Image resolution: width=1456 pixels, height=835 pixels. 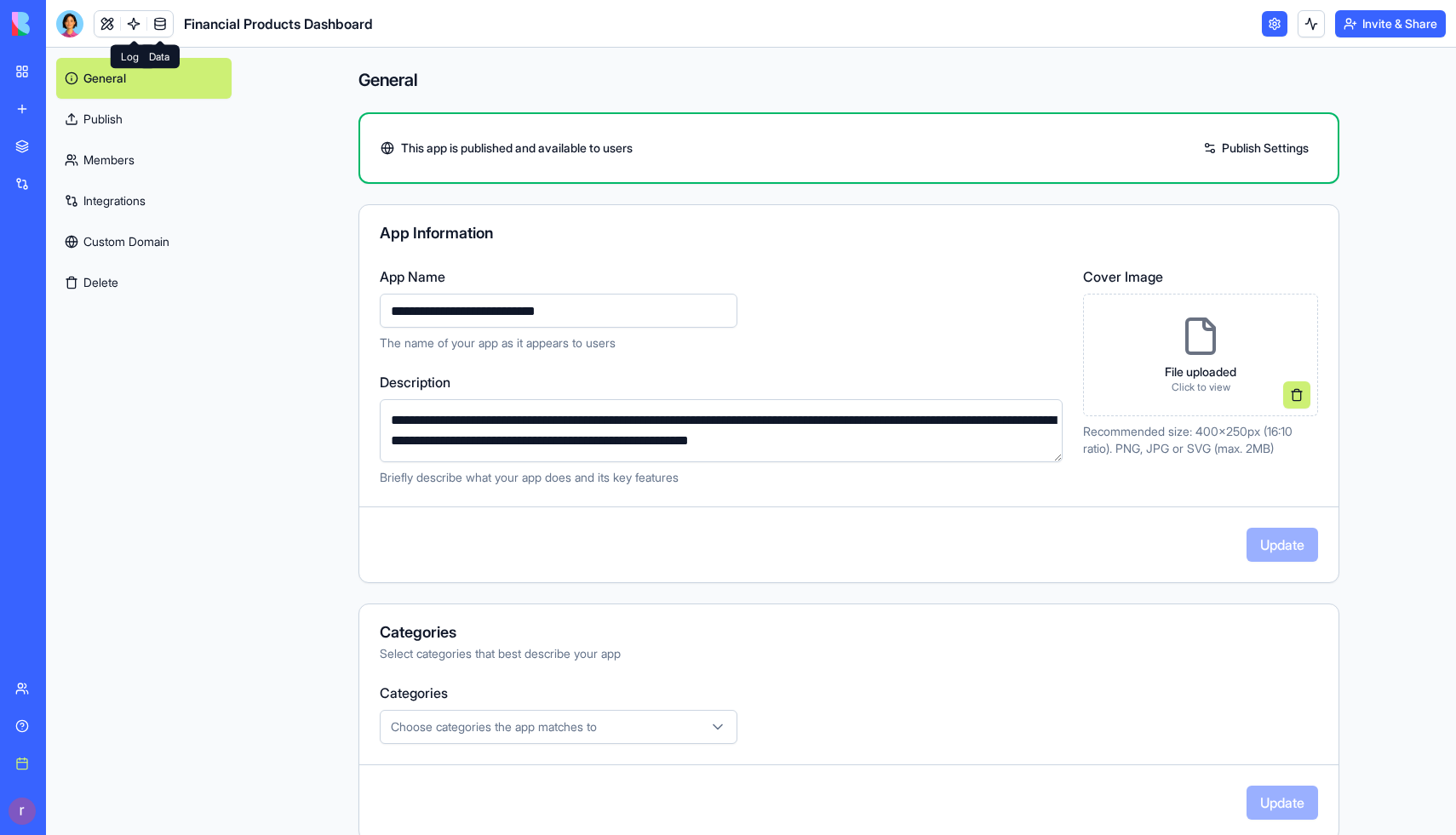 What do you see at coordinates (1391, 23) in the screenshot?
I see `button: Invite & Share` at bounding box center [1391, 23].